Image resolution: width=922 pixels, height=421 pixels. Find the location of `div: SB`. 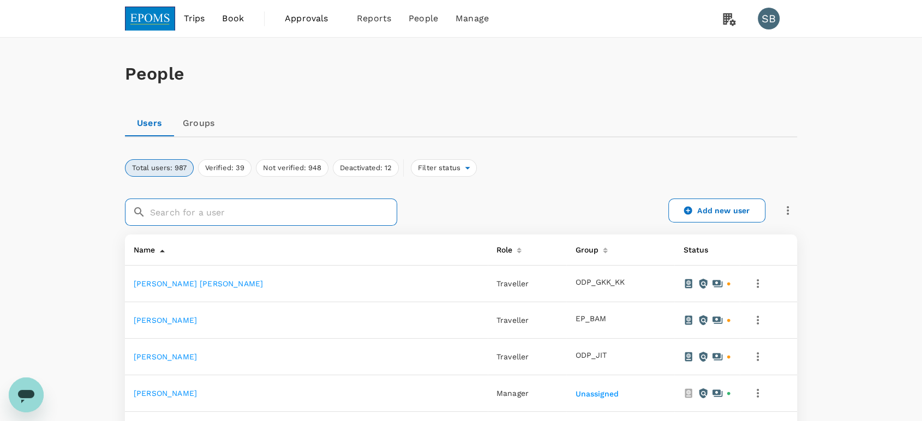

div: SB is located at coordinates (769, 19).